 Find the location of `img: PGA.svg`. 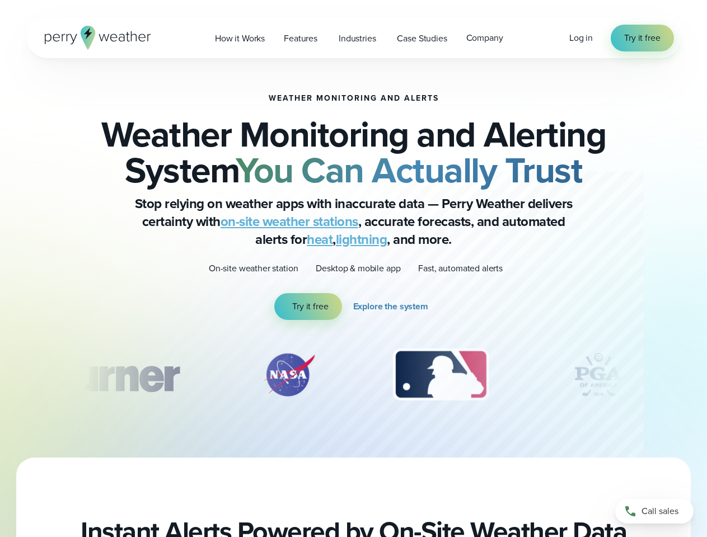

img: PGA.svg is located at coordinates (598, 375).